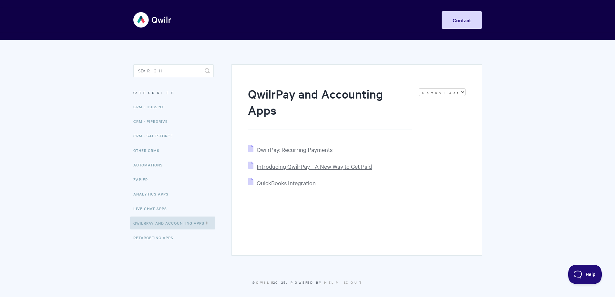 Image resolution: width=615 pixels, height=297 pixels. What do you see at coordinates (173, 93) in the screenshot?
I see `h3: Categories` at bounding box center [173, 93].